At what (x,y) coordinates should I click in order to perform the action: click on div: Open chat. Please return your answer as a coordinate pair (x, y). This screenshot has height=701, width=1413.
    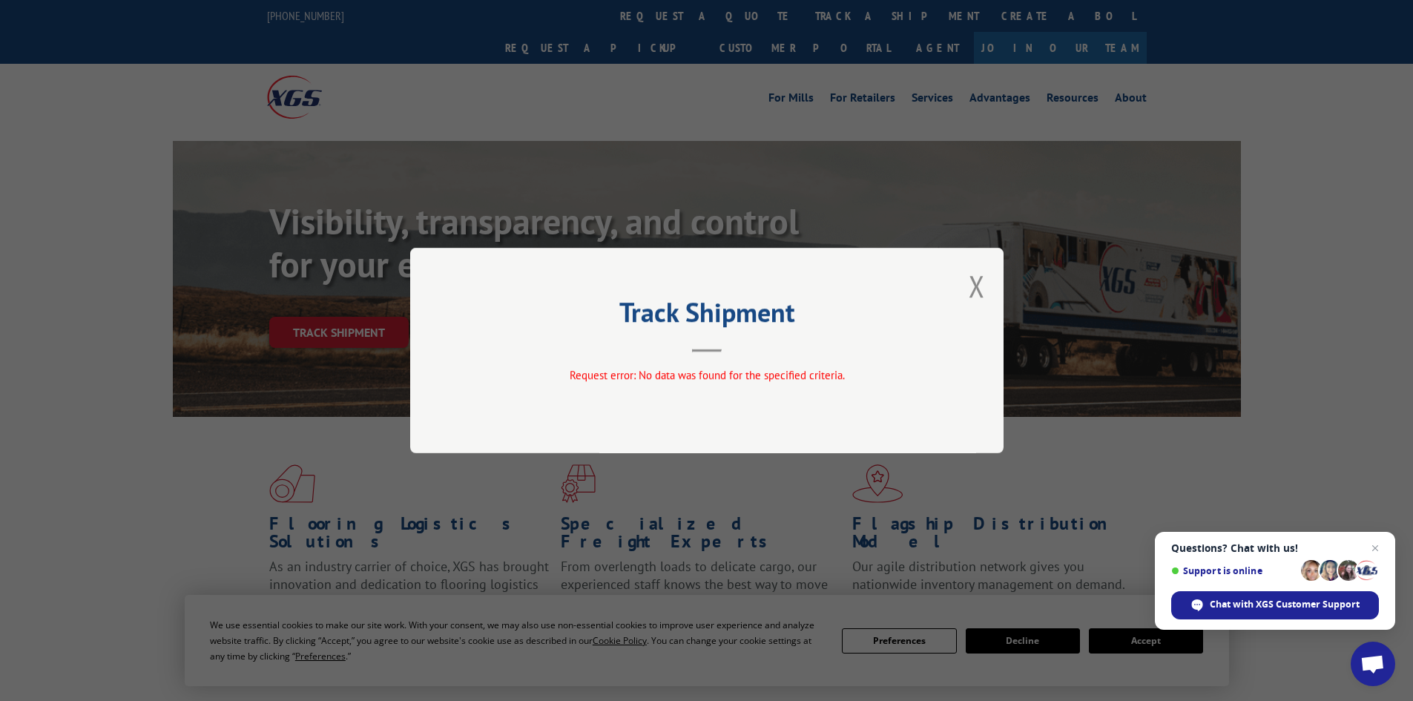
    Looking at the image, I should click on (1373, 664).